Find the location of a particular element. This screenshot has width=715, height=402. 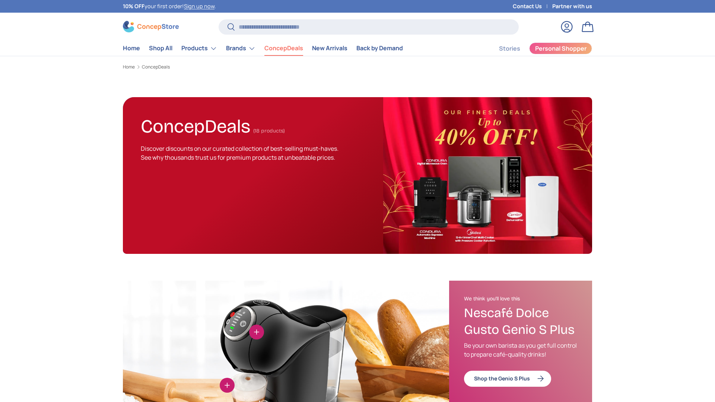

nav: Secondary is located at coordinates (536, 48).